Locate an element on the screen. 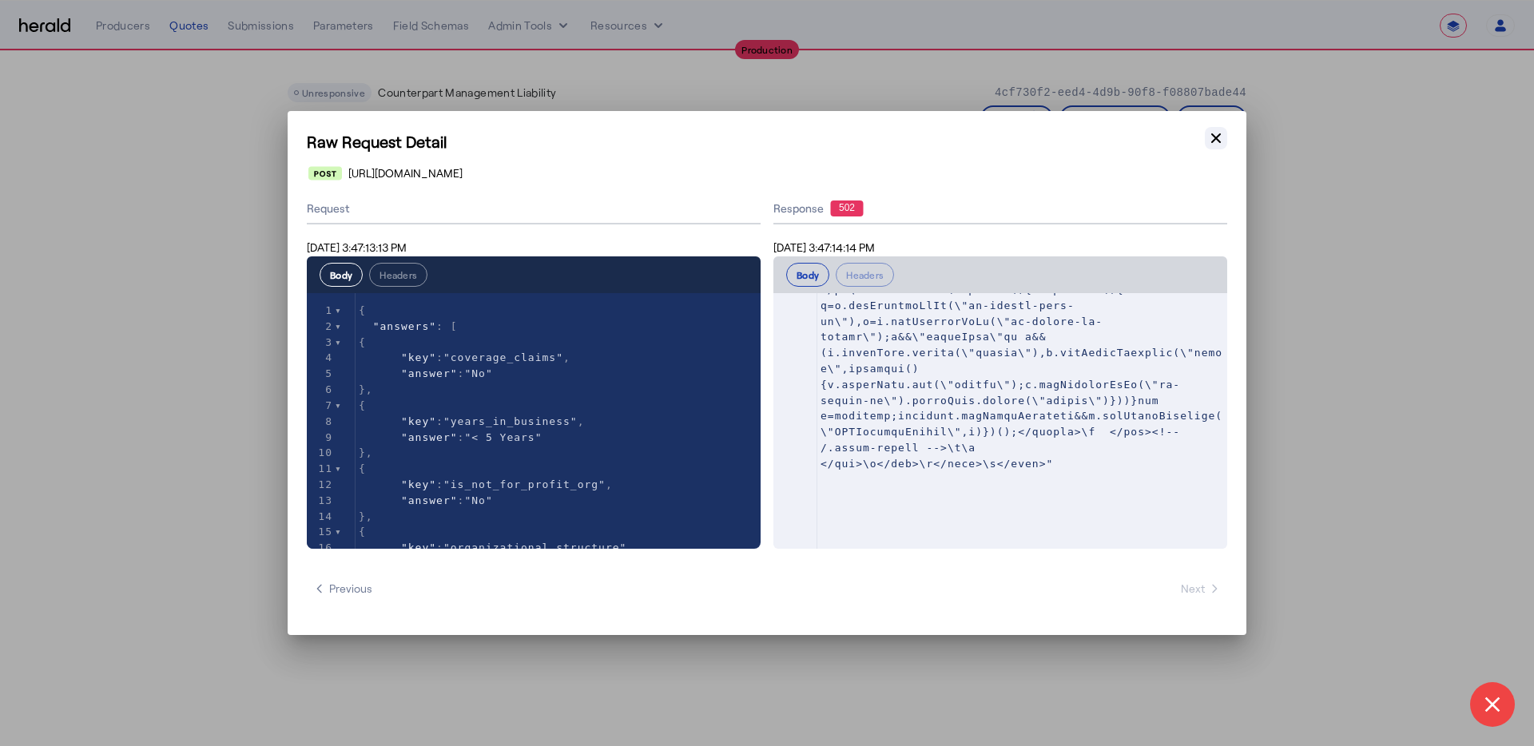 The width and height of the screenshot is (1534, 746). div: 5 is located at coordinates (320, 374).